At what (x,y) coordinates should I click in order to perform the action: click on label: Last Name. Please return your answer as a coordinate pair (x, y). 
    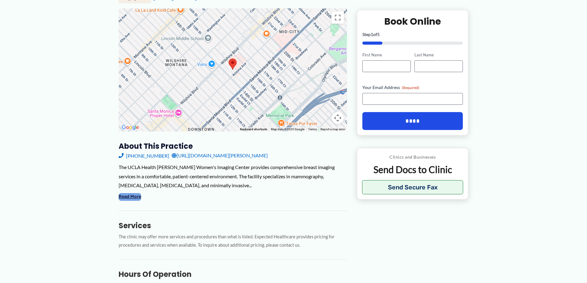
    Looking at the image, I should click on (438, 55).